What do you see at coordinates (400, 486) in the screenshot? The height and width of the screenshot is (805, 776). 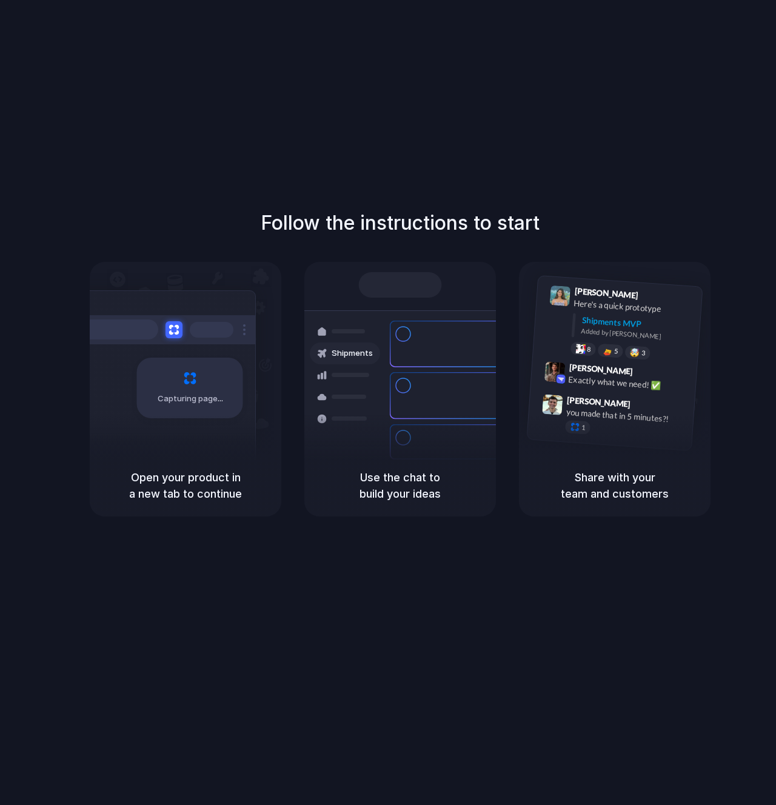 I see `h5: Use the chat to build your ideas` at bounding box center [400, 486].